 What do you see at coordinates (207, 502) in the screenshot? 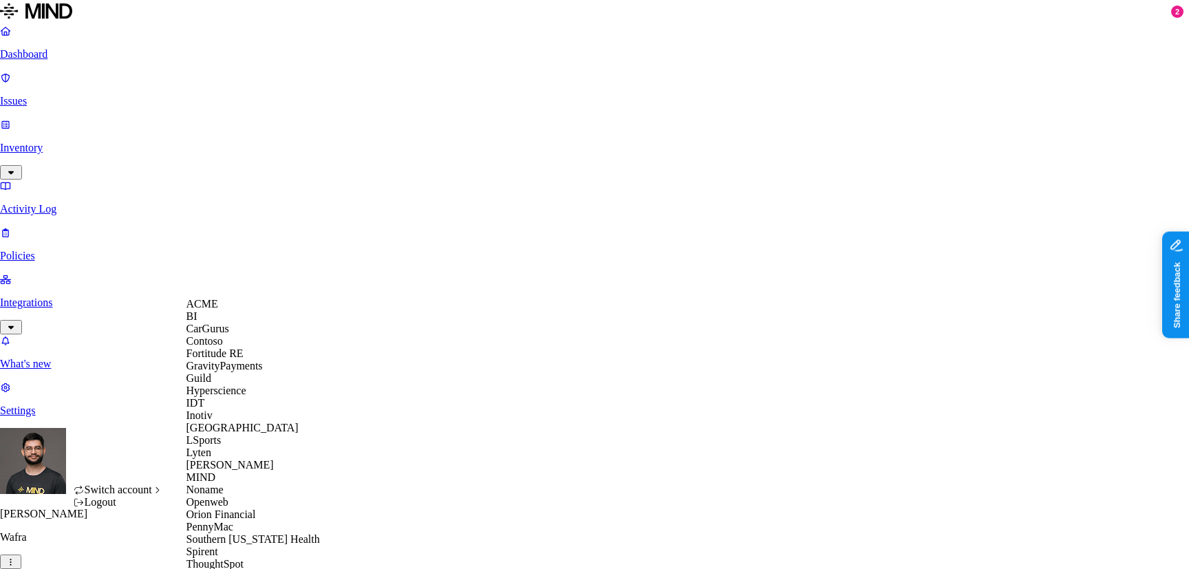
I see `span: Openweb` at bounding box center [207, 502].